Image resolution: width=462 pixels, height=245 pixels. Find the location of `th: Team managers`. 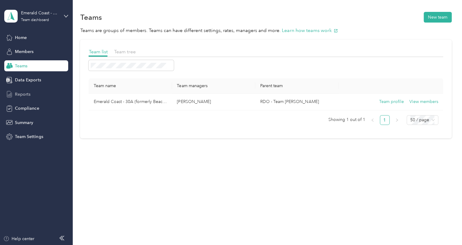

th: Team managers is located at coordinates (214, 86).